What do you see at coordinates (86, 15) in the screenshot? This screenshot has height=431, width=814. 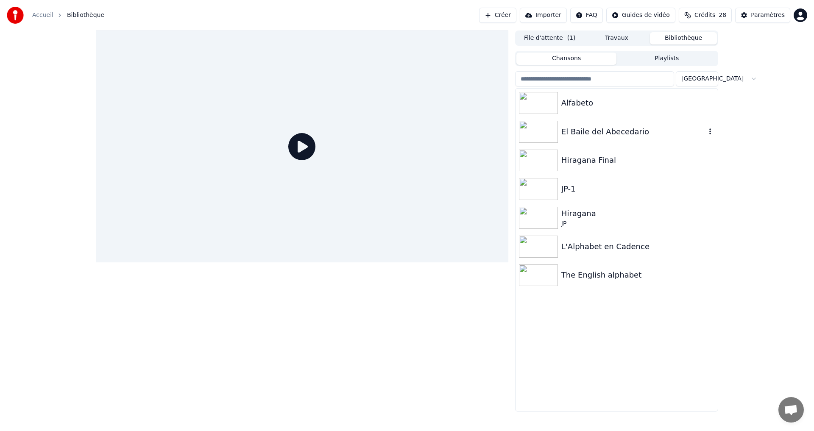 I see `span: Bibliothèque` at bounding box center [86, 15].